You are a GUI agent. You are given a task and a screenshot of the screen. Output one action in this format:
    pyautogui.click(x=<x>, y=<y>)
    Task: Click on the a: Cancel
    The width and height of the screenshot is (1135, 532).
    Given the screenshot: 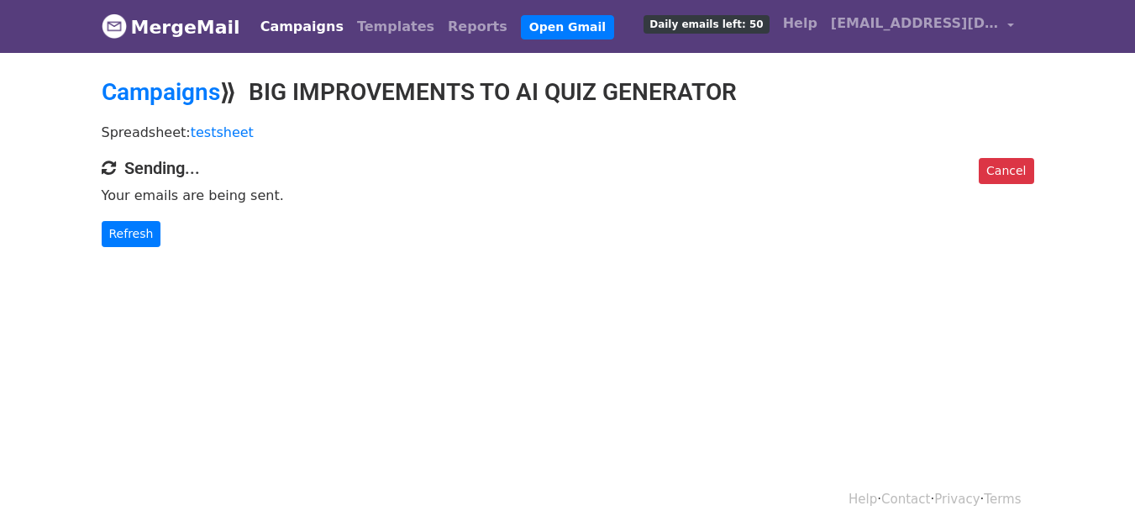 What is the action you would take?
    pyautogui.click(x=1006, y=171)
    